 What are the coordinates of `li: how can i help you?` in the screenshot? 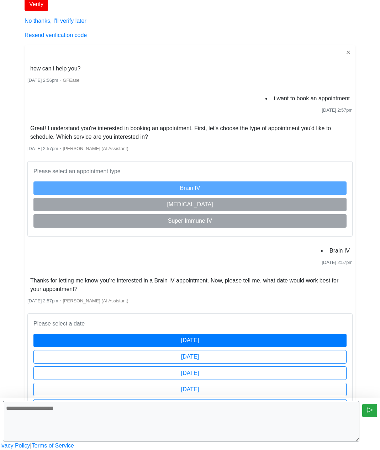 It's located at (55, 69).